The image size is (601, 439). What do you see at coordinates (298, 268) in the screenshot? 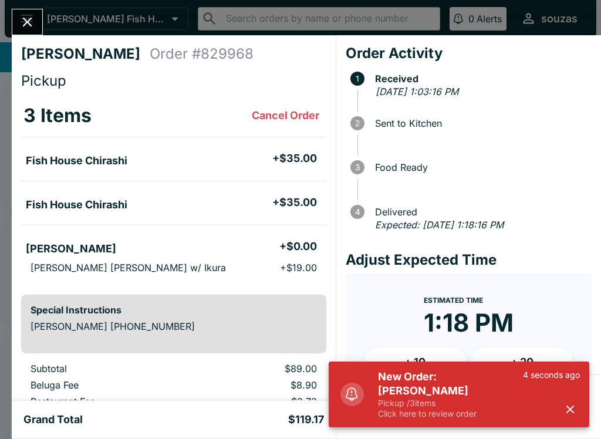
I see `p: + $19.00` at bounding box center [298, 268].